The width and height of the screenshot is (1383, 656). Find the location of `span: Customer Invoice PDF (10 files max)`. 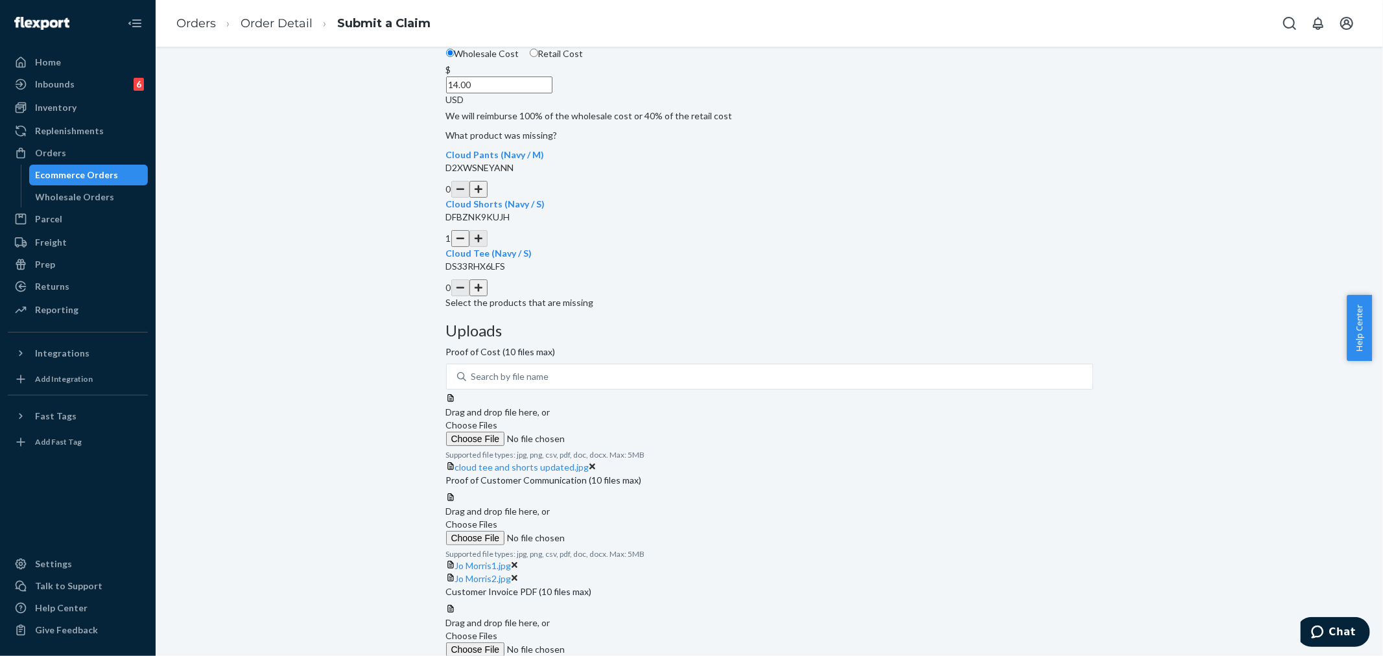

span: Customer Invoice PDF (10 files max) is located at coordinates (519, 595).